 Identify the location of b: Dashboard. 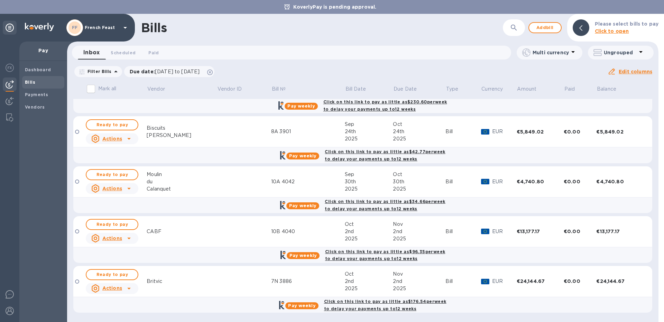
(38, 69).